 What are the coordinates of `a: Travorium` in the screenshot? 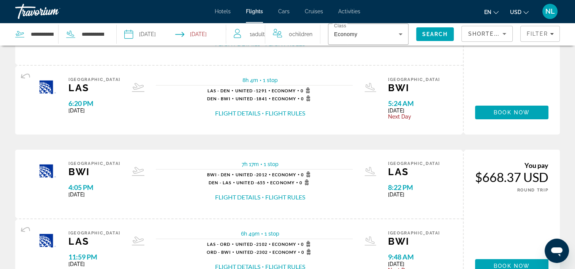 It's located at (53, 11).